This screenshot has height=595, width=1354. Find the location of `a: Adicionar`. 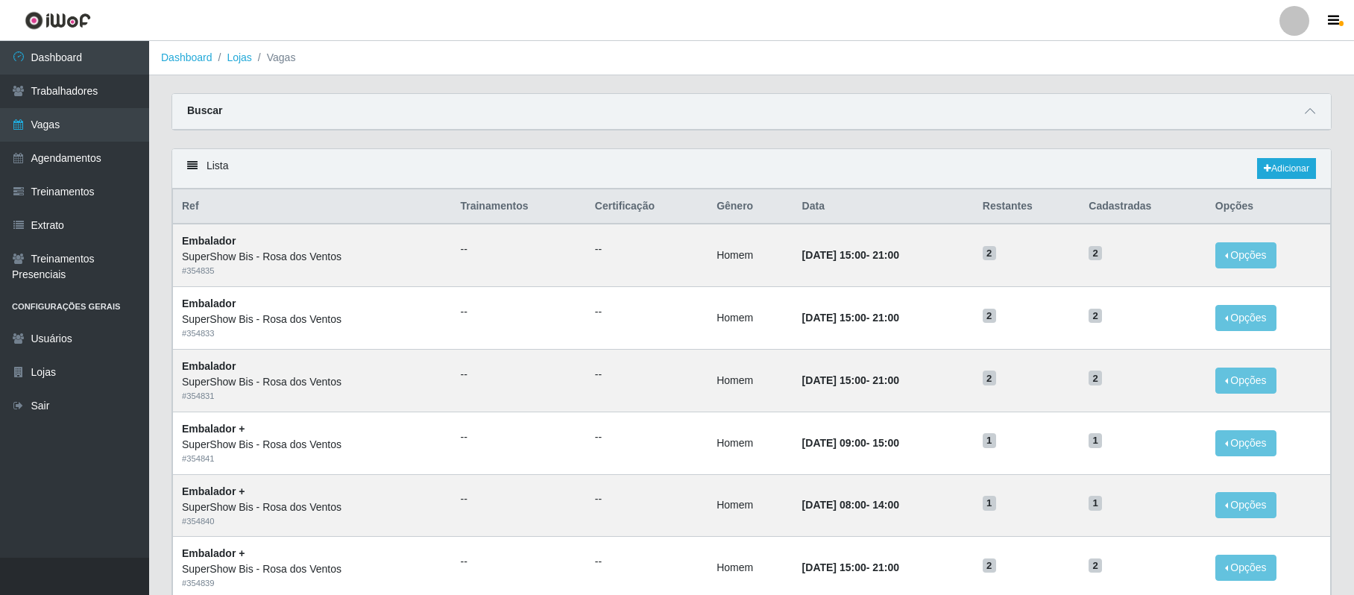

a: Adicionar is located at coordinates (1286, 168).